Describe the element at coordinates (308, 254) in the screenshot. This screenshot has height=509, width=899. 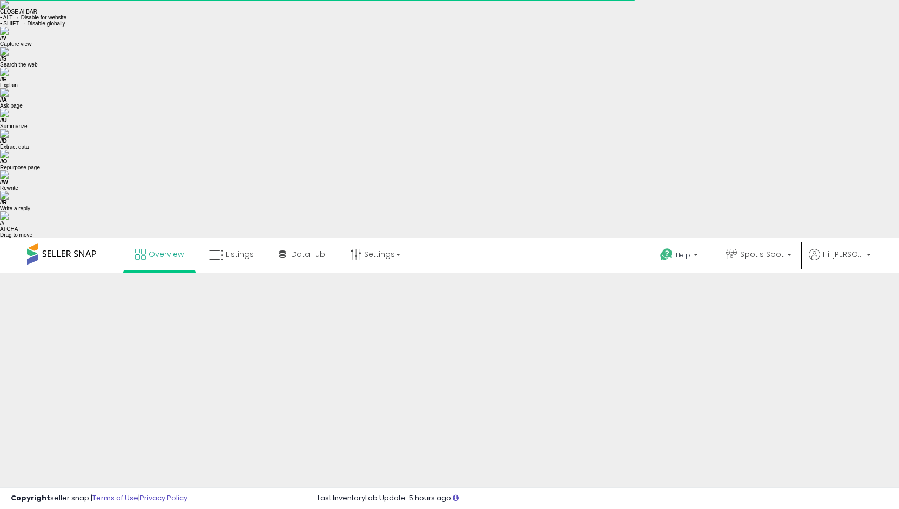
I see `span: DataHub` at that location.